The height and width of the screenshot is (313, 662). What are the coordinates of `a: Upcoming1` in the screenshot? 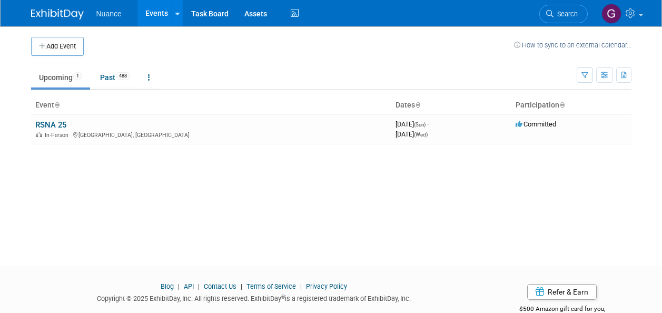 It's located at (61, 77).